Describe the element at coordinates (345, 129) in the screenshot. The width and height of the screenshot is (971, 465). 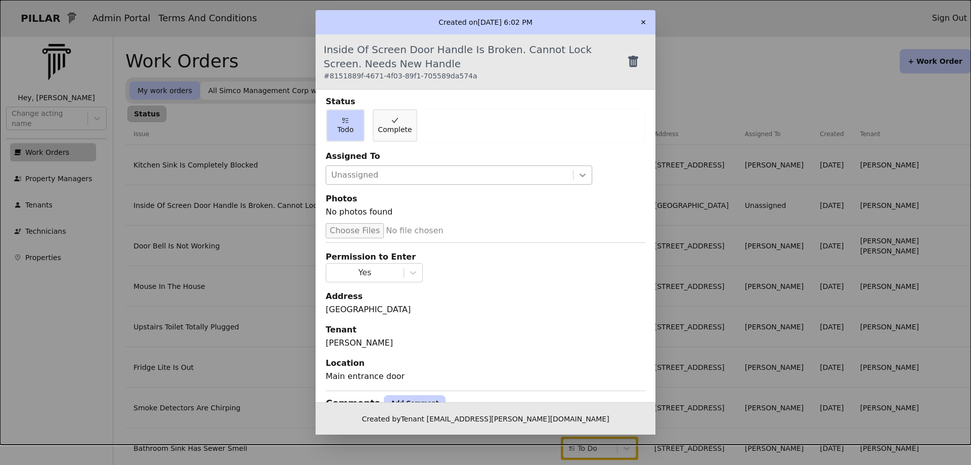
I see `span: Todo` at that location.